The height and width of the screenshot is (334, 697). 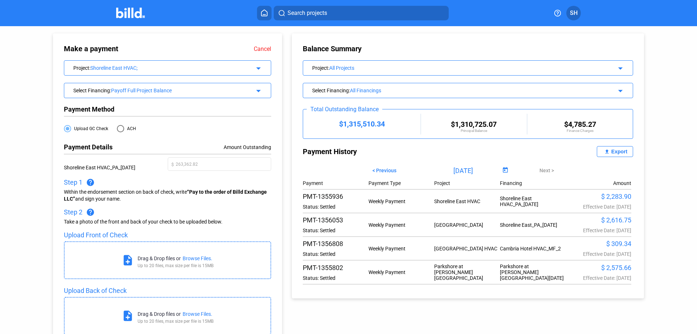 What do you see at coordinates (574, 13) in the screenshot?
I see `button: SH` at bounding box center [574, 13].